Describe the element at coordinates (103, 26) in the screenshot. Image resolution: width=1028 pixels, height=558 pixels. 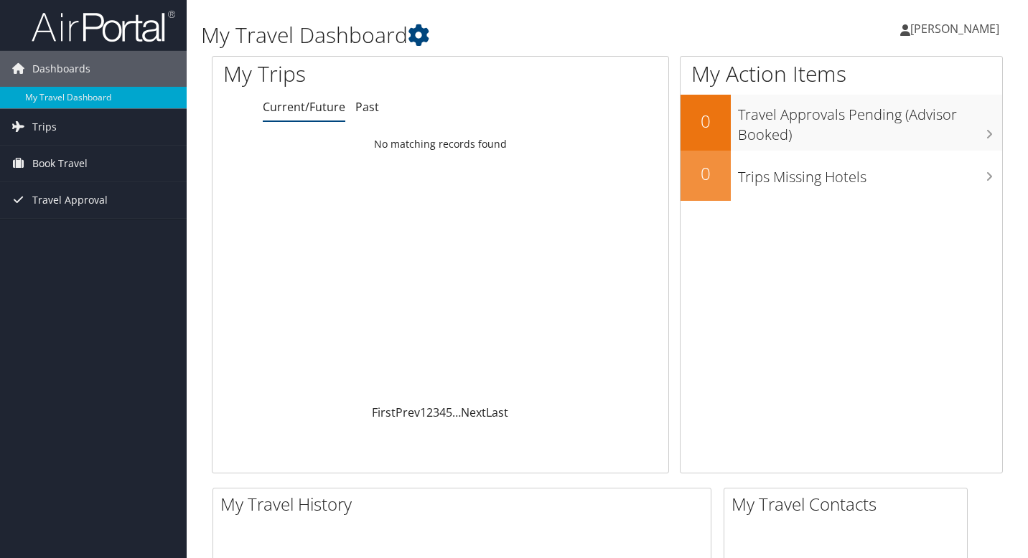
I see `img: airportal-logo.png` at that location.